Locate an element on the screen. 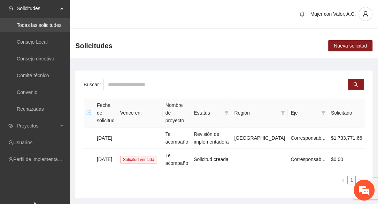 The width and height of the screenshot is (378, 204). label: Buscar is located at coordinates (93, 84).